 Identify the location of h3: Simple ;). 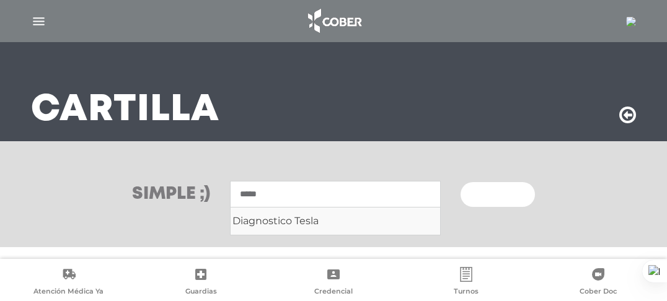
(171, 195).